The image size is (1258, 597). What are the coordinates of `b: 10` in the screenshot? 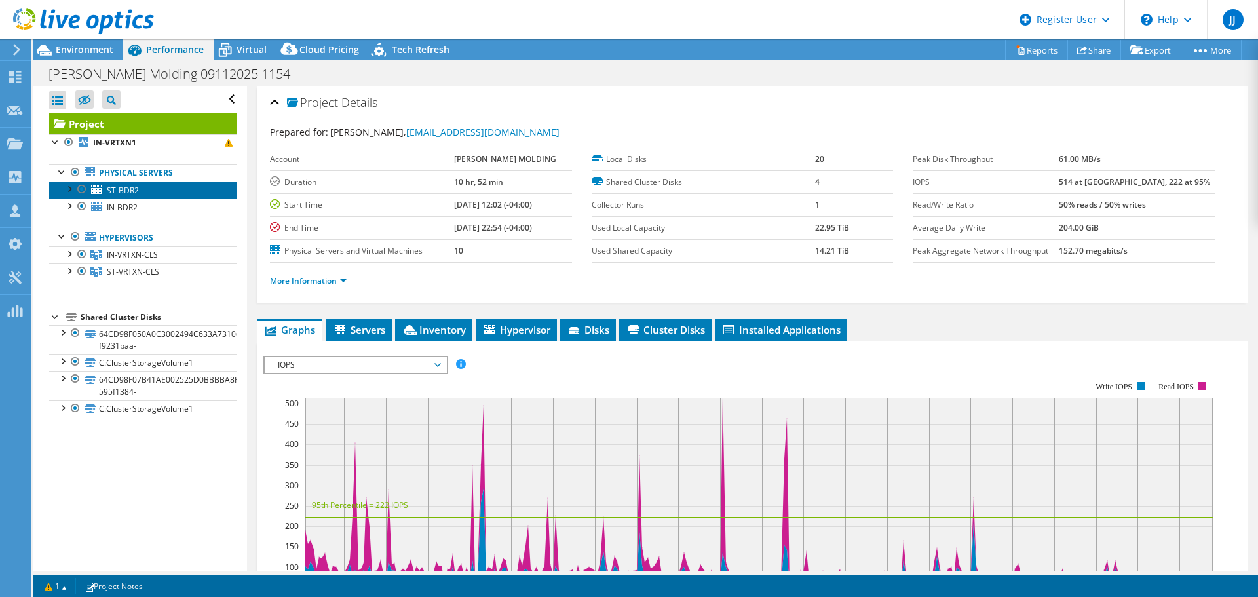 It's located at (458, 250).